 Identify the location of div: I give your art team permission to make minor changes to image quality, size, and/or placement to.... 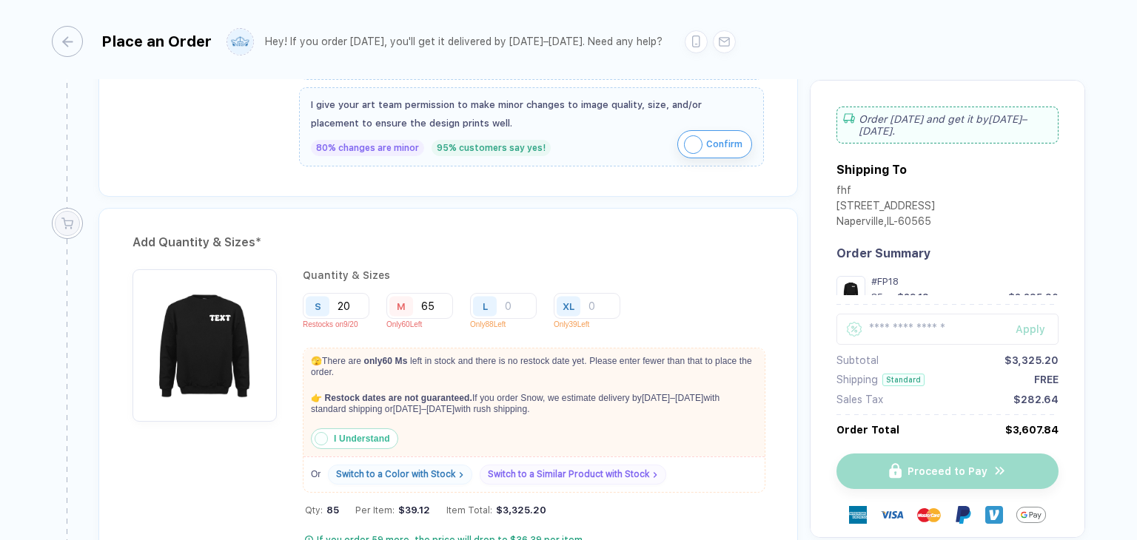
(532, 114).